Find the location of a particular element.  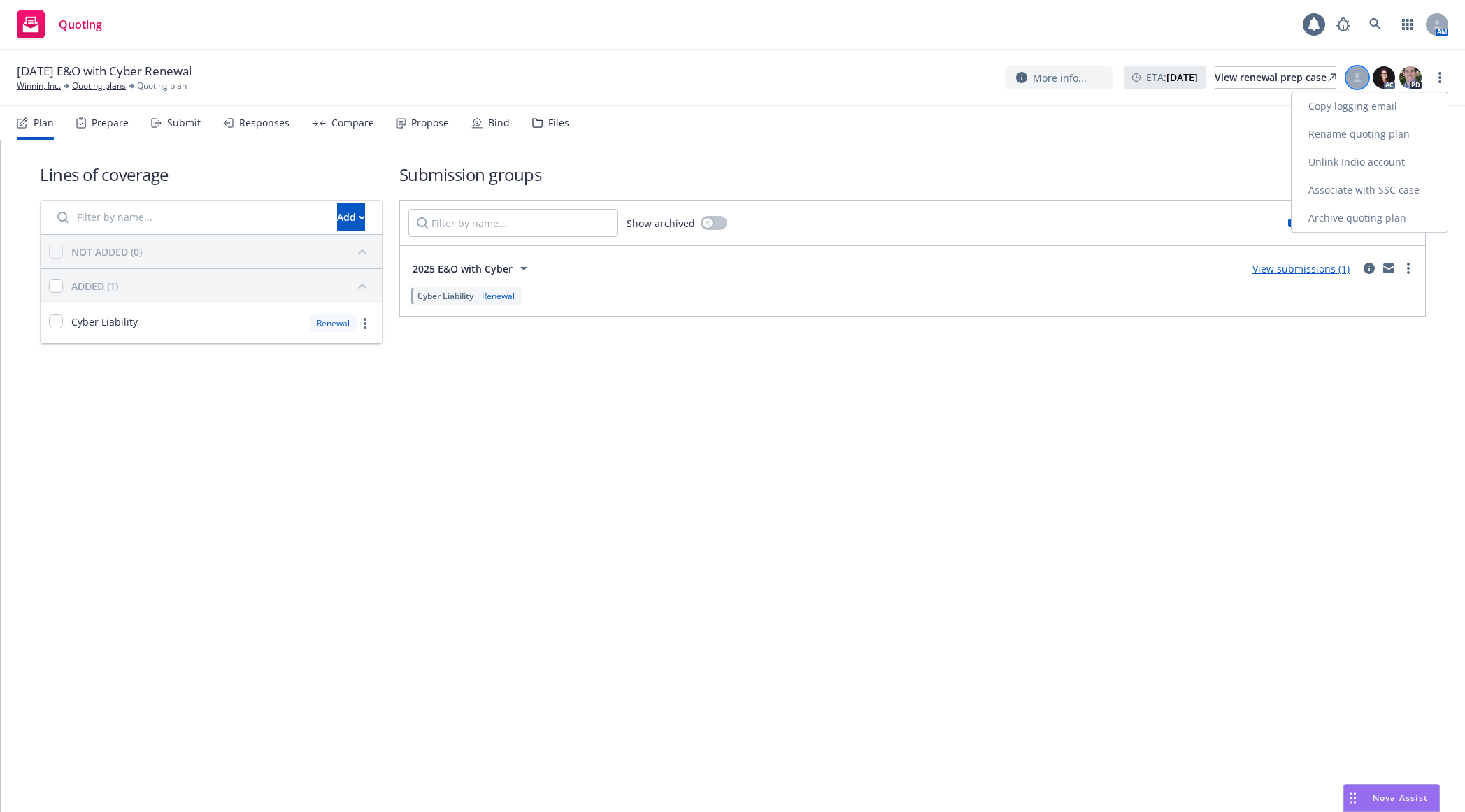

div: Limits added is located at coordinates (1320, 223).